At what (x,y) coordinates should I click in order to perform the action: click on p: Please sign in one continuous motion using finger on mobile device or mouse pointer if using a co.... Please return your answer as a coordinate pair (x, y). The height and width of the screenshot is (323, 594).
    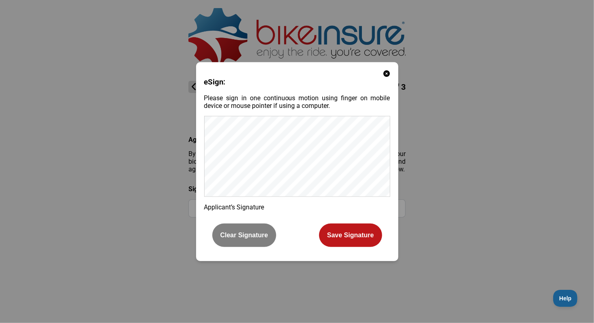
    Looking at the image, I should click on (297, 102).